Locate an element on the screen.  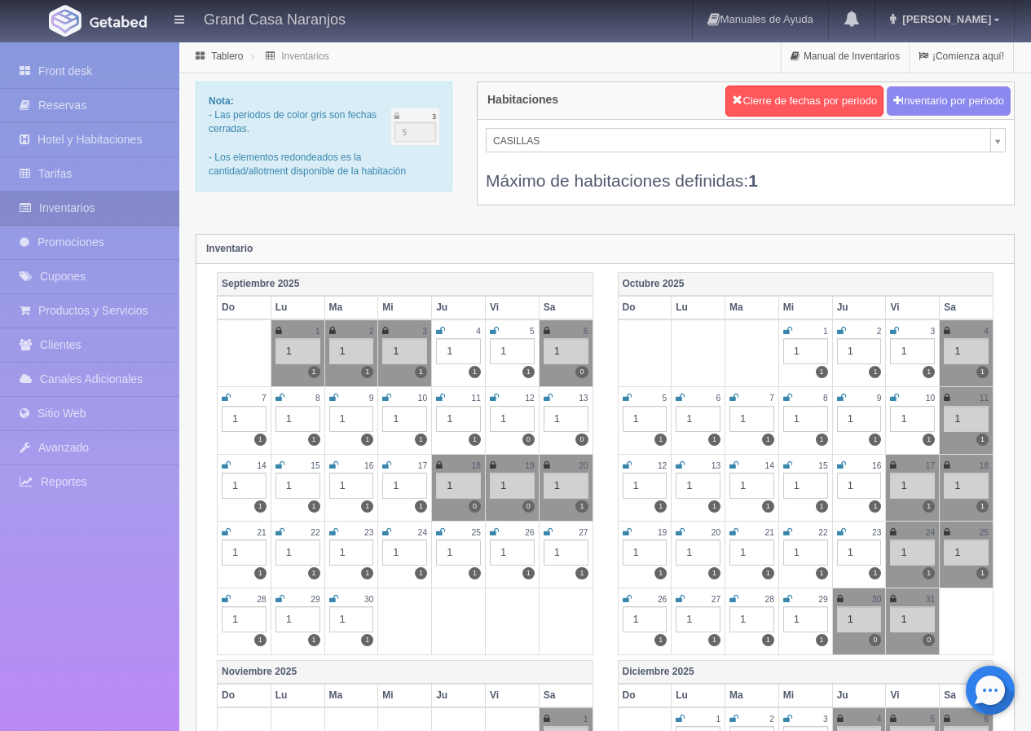
th: Sa is located at coordinates (967, 307).